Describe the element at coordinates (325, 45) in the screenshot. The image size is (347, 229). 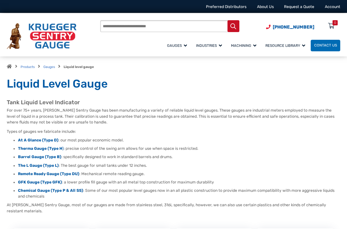
I see `span: Contact Us` at that location.